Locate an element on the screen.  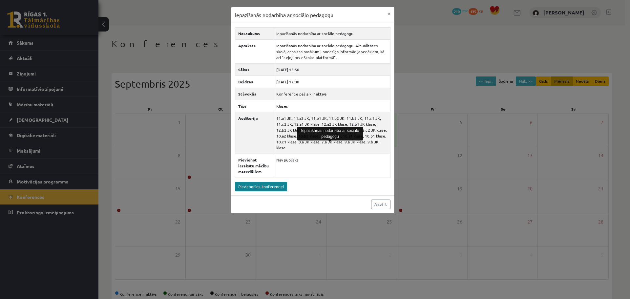
div: Iepazīšanās nodarbība ar sociālo pedagogu is located at coordinates (330, 134).